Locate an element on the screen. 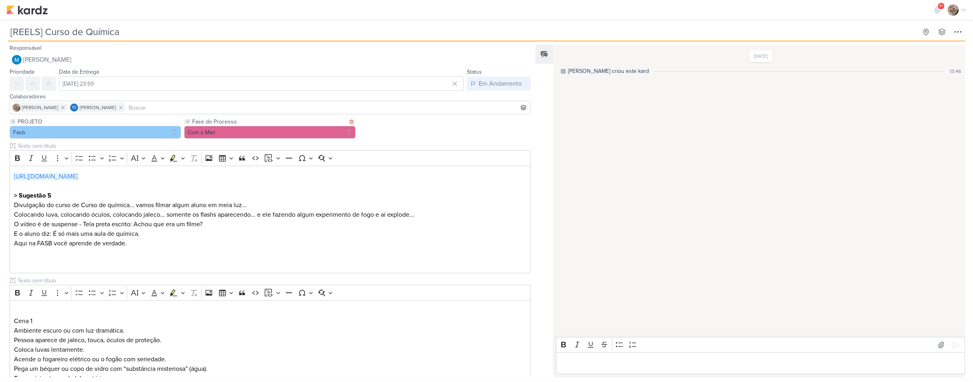 The height and width of the screenshot is (382, 973). img: kardz.app is located at coordinates (27, 10).